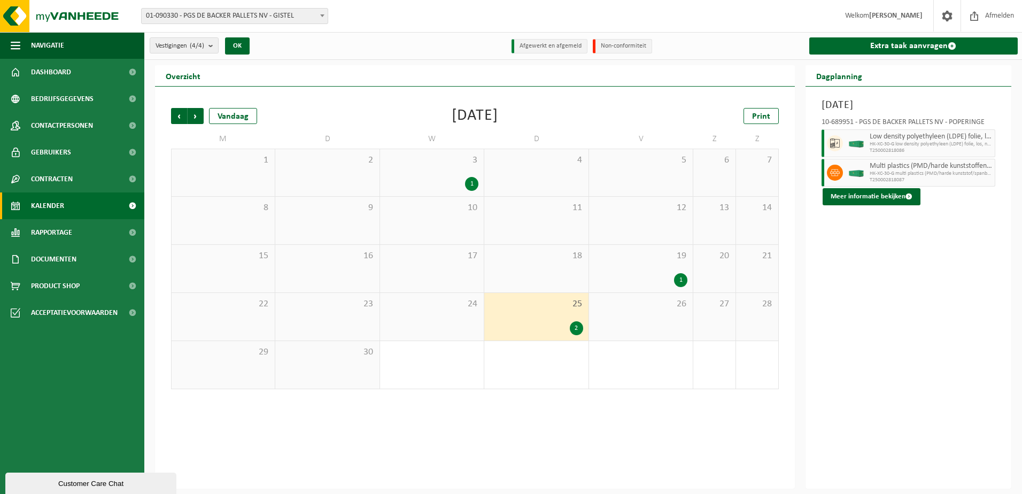 The height and width of the screenshot is (494, 1022). I want to click on span: Vorige, so click(179, 116).